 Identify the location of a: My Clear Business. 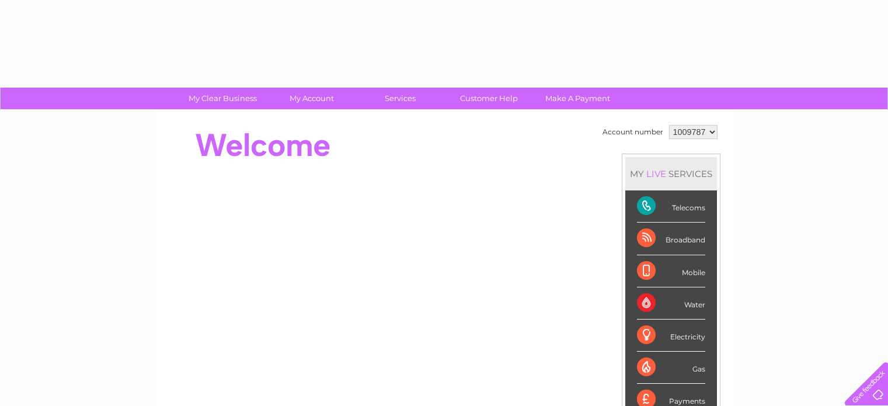
(222, 98).